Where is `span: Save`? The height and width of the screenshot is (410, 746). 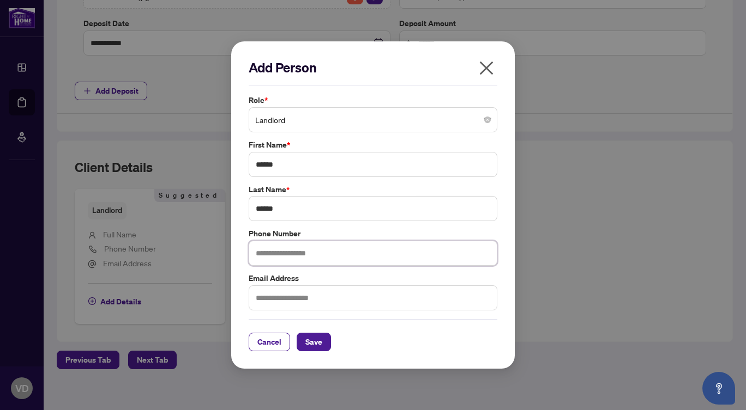
span: Save is located at coordinates (313, 342).